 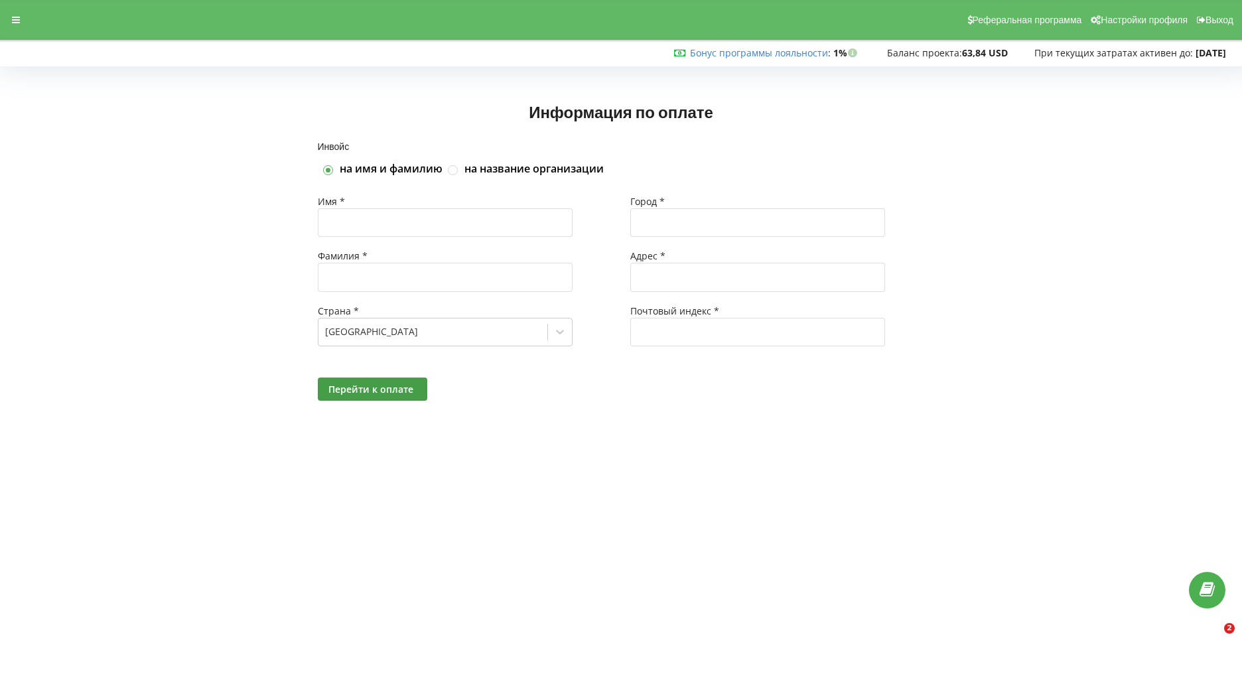 What do you see at coordinates (1113, 52) in the screenshot?
I see `span: При текущих затратах активен до:` at bounding box center [1113, 52].